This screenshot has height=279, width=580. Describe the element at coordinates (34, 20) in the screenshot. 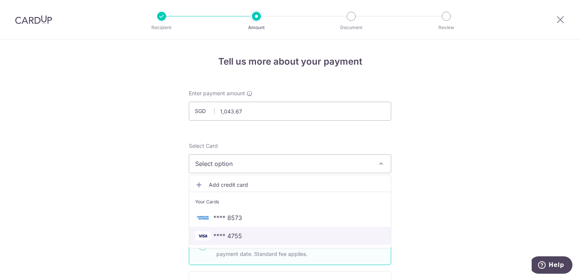

I see `img: CardUp` at that location.